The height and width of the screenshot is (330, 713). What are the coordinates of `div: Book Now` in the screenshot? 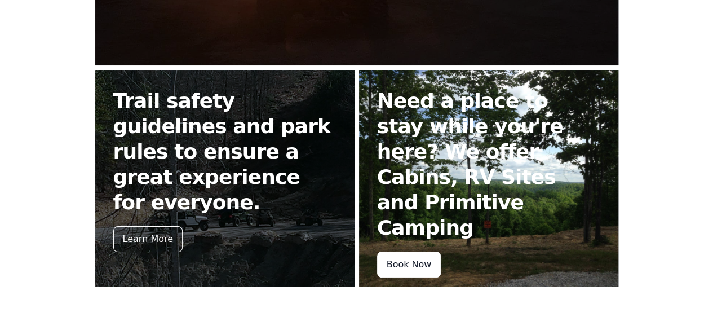 It's located at (409, 264).